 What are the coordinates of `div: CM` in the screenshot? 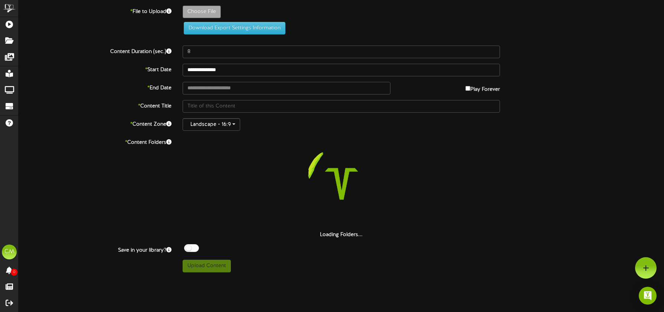 It's located at (9, 252).